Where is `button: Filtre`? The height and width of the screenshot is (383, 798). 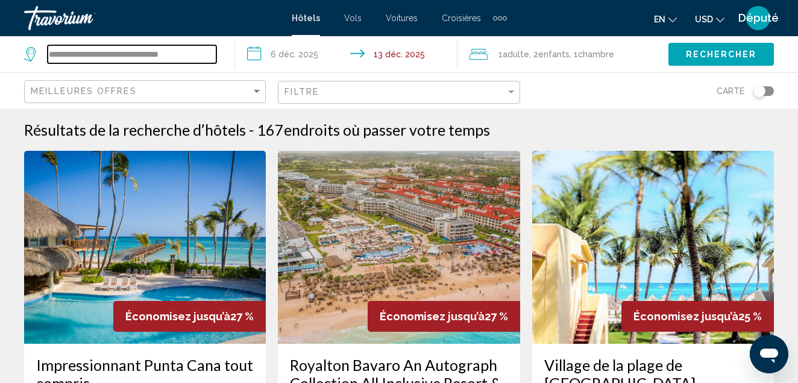
button: Filtre is located at coordinates (399, 92).